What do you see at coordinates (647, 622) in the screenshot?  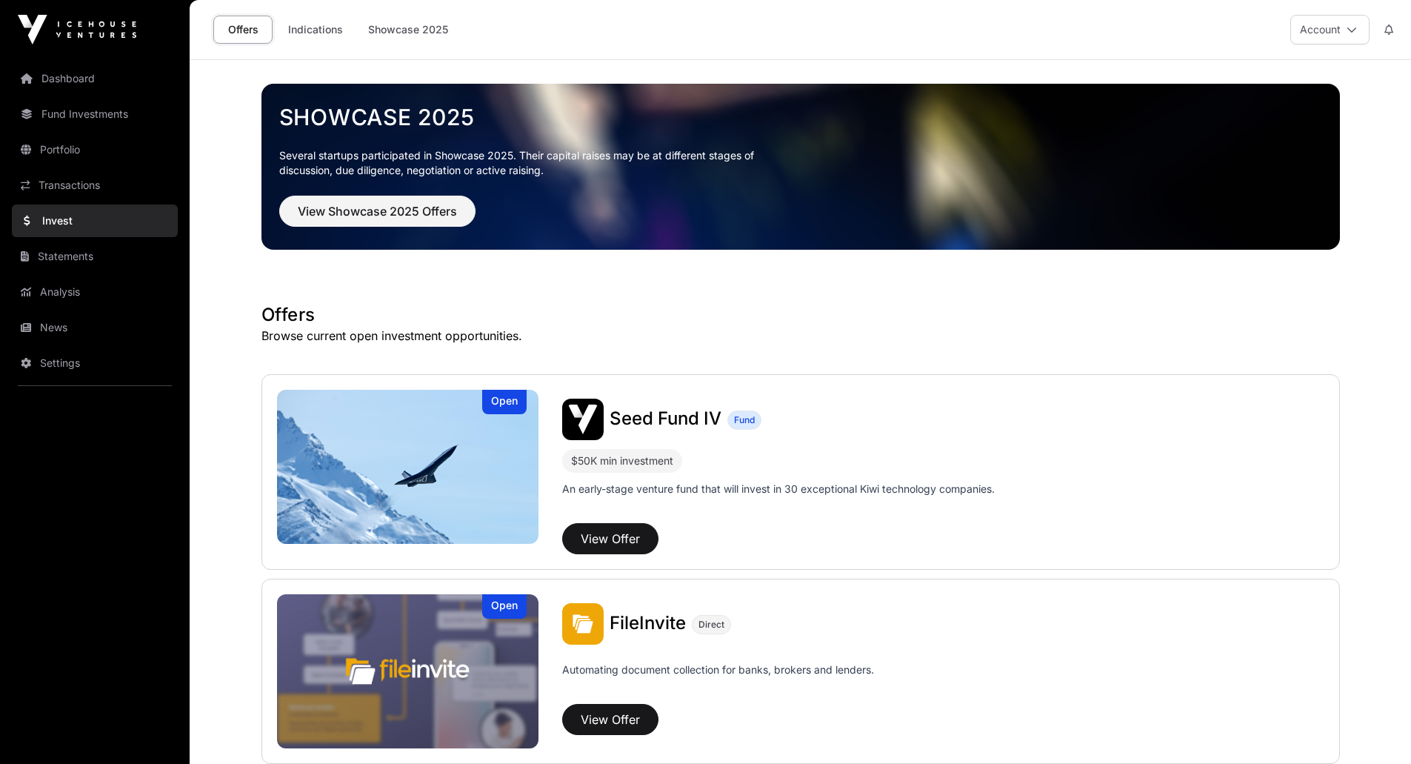 I see `span: FileInvite` at bounding box center [647, 622].